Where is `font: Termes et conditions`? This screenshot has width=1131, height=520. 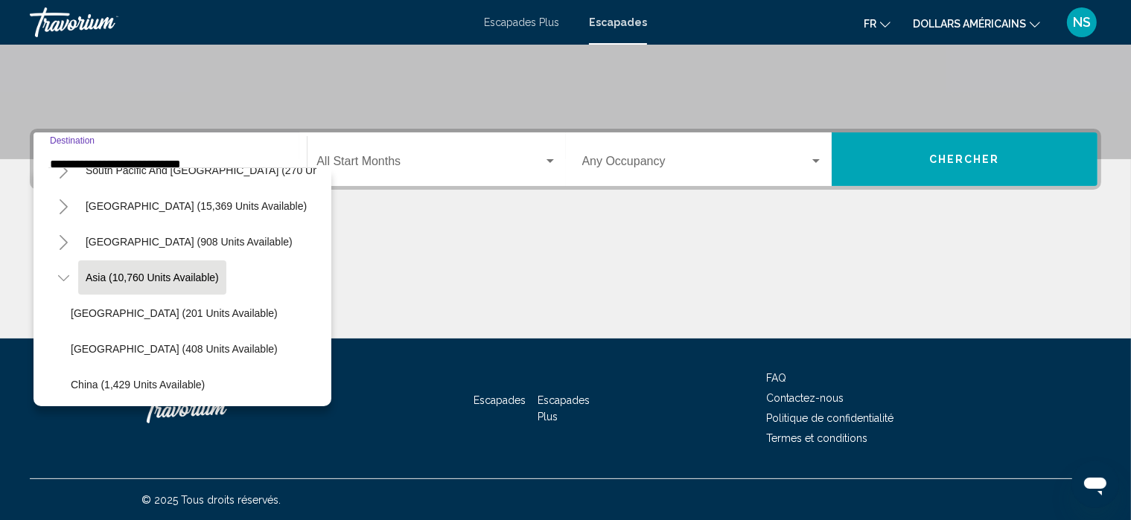 font: Termes et conditions is located at coordinates (817, 438).